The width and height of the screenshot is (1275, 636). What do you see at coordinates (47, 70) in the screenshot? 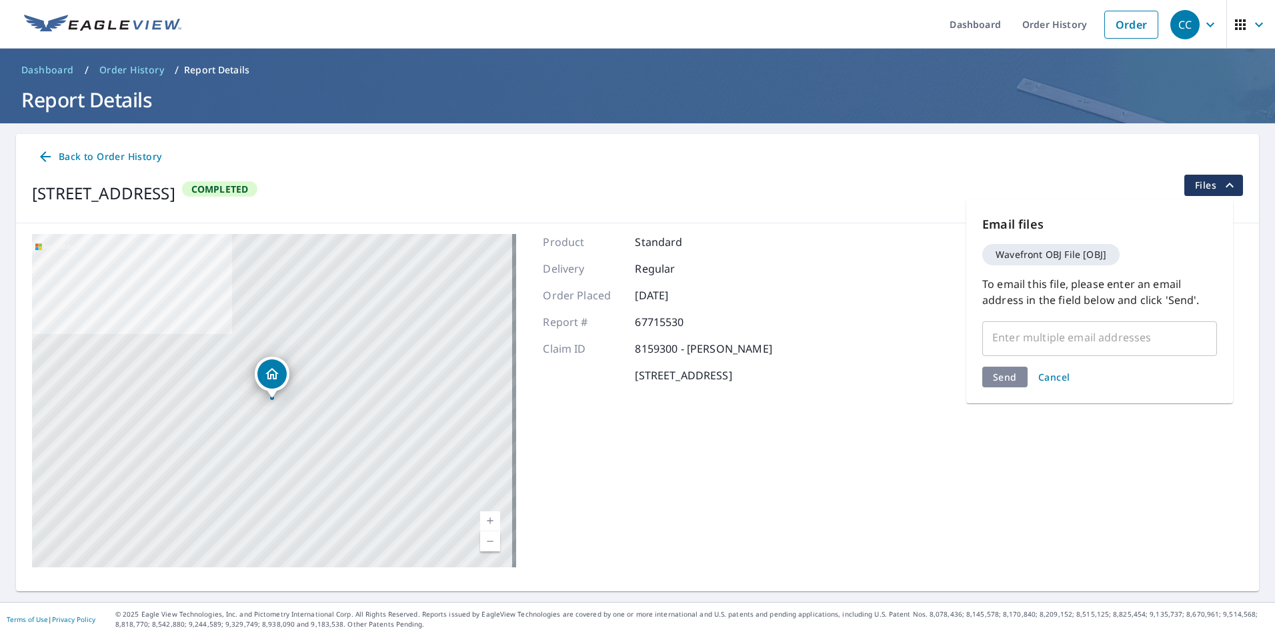
I see `span: Dashboard` at bounding box center [47, 70].